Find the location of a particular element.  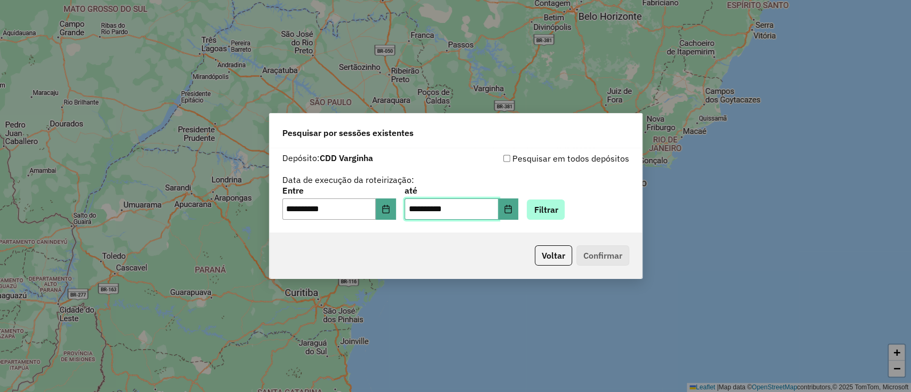

label: até is located at coordinates (461, 191).